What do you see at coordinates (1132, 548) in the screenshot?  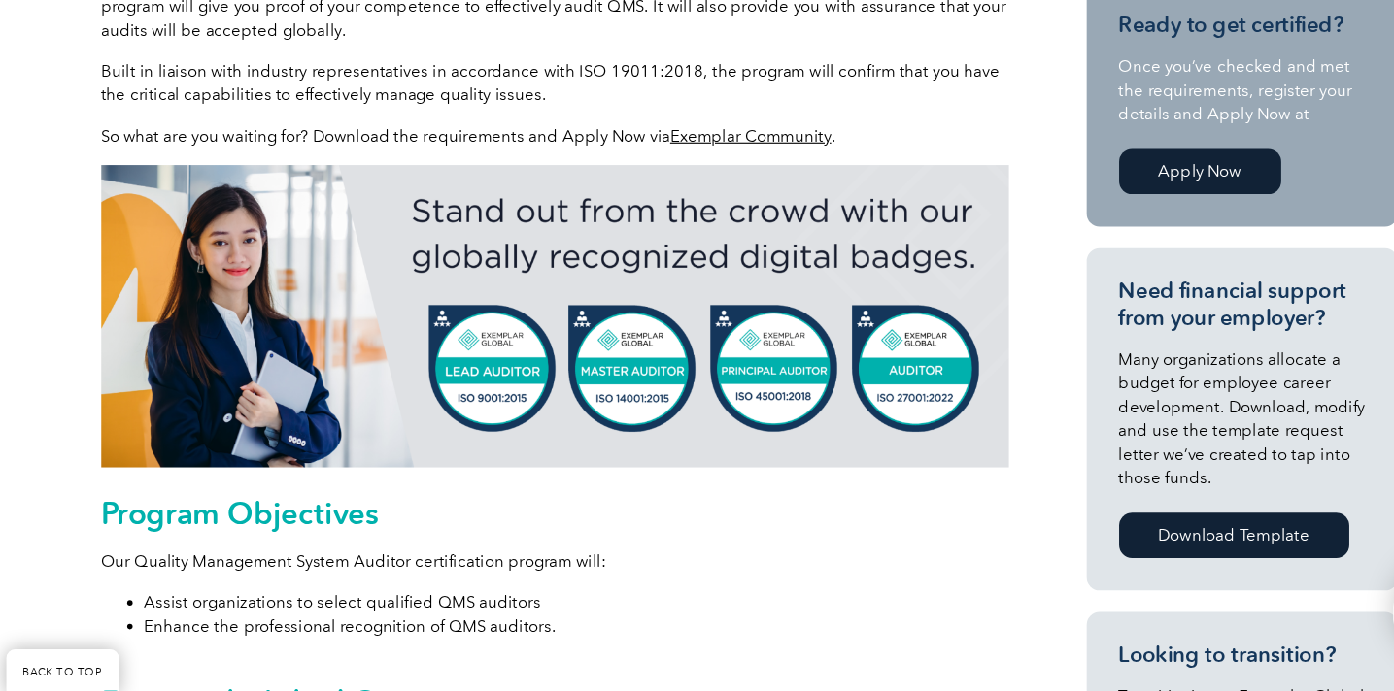 I see `a: Download Template` at bounding box center [1132, 548].